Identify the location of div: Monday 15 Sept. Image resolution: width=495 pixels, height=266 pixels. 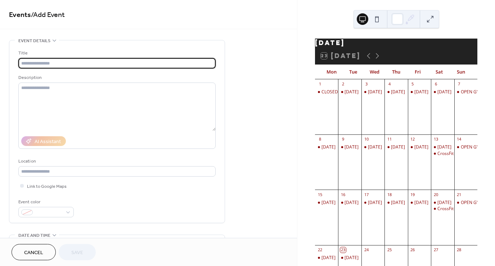
(326, 202).